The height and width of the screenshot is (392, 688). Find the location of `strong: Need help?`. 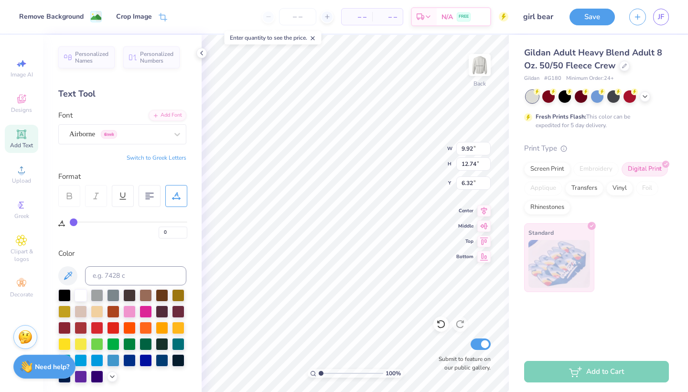

strong: Need help? is located at coordinates (52, 367).